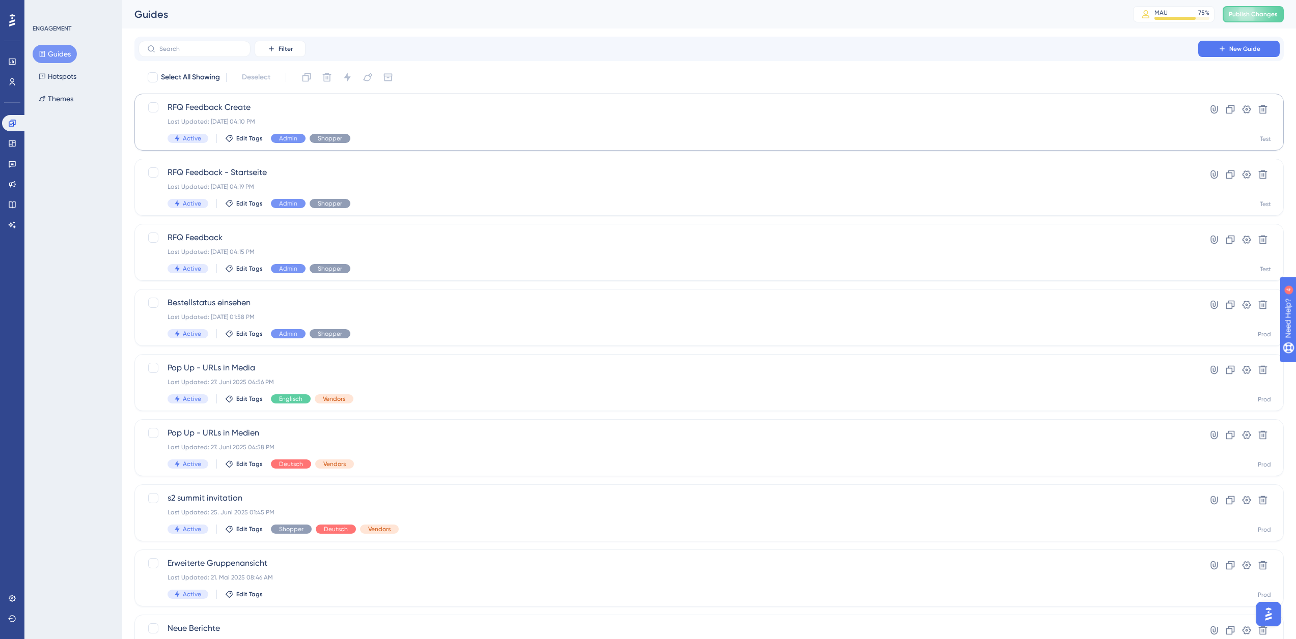 The image size is (1296, 639). What do you see at coordinates (54, 54) in the screenshot?
I see `button: Guides` at bounding box center [54, 54].